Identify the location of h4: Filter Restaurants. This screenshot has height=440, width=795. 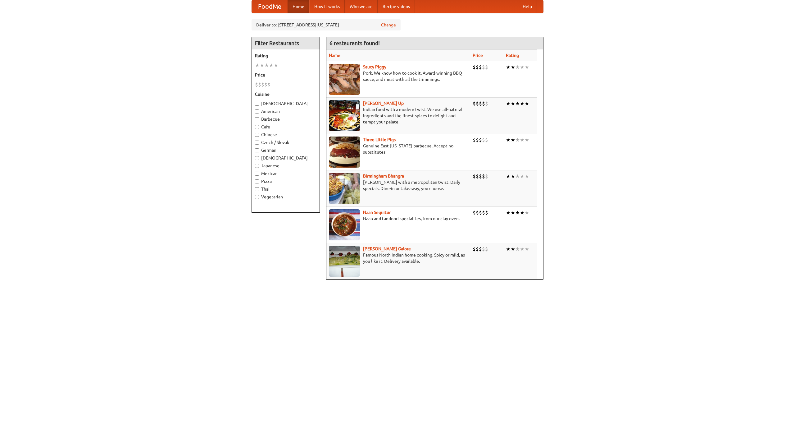
(286, 43).